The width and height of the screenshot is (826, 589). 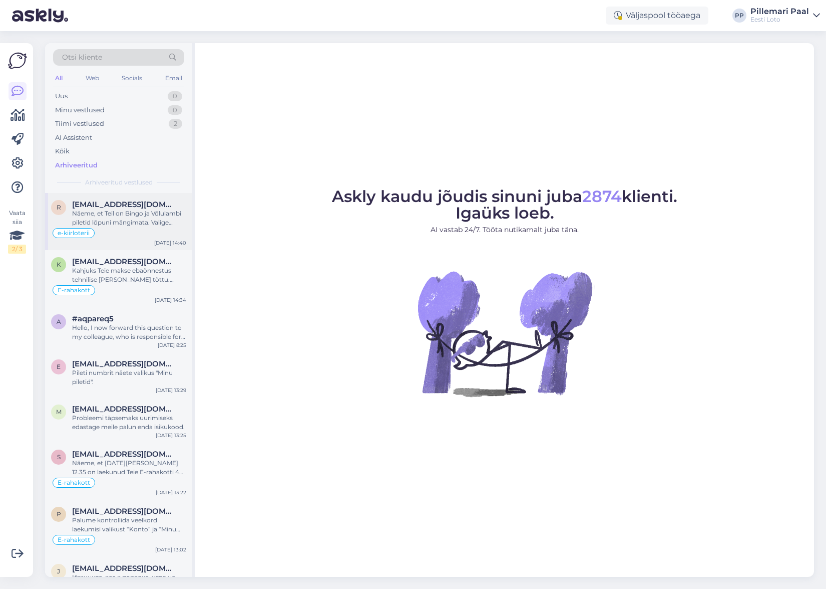 I want to click on div: Palume kontrollida veelkord laekumisi valikust “Konto” ja “Minu tehingud". Näeme, et Teie kontole..., so click(x=129, y=524).